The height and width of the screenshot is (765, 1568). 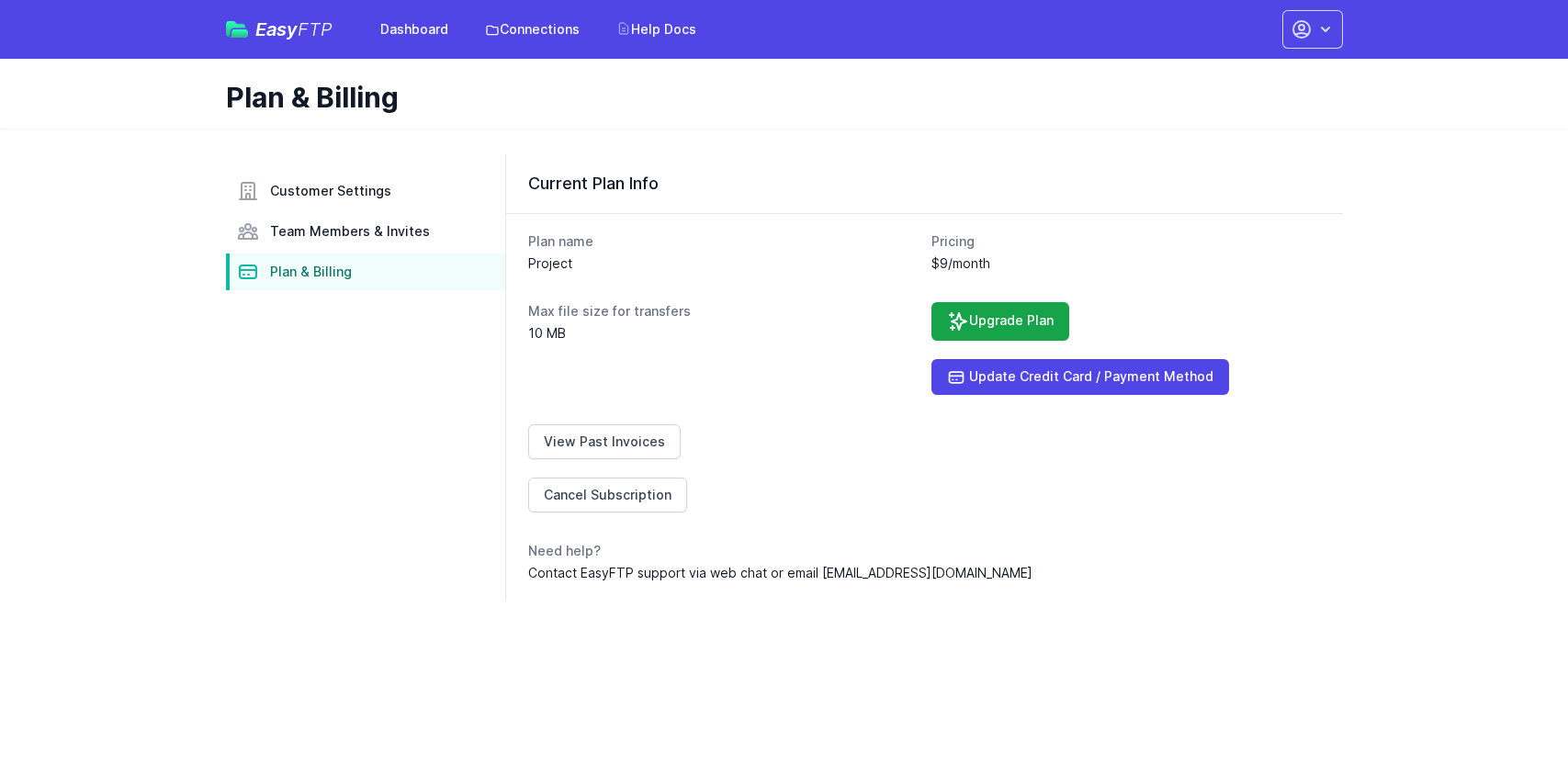 I want to click on a: Plan & Billing, so click(x=366, y=272).